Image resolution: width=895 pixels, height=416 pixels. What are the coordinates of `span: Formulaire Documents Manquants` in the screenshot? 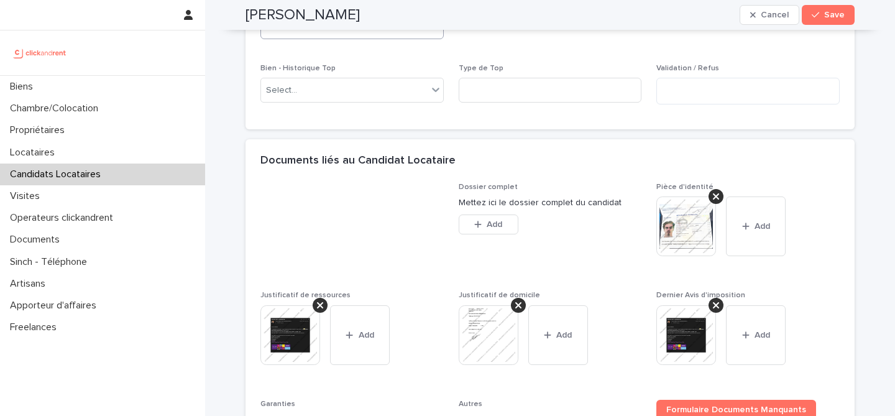 It's located at (736, 409).